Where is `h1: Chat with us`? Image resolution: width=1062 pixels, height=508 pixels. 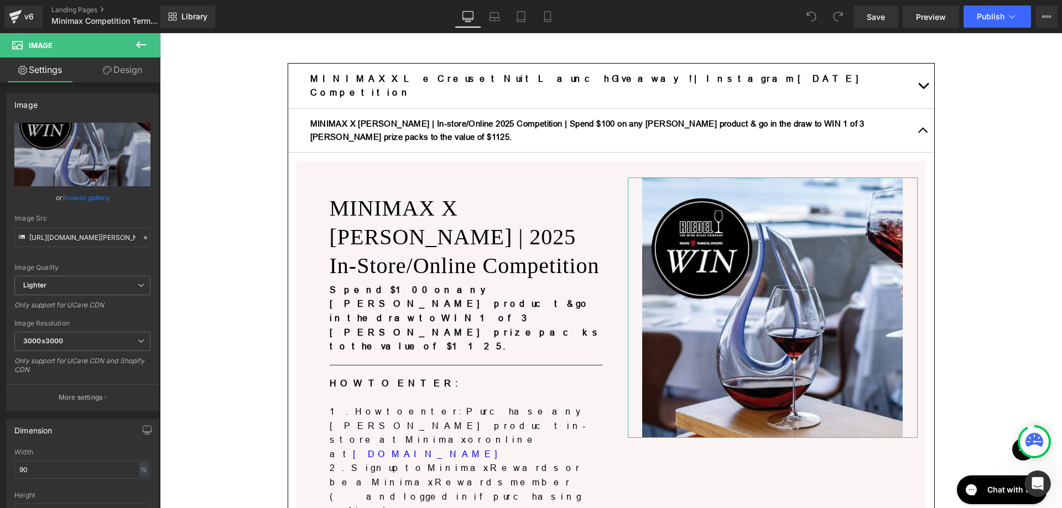
h1: Chat with us is located at coordinates (59, 18).